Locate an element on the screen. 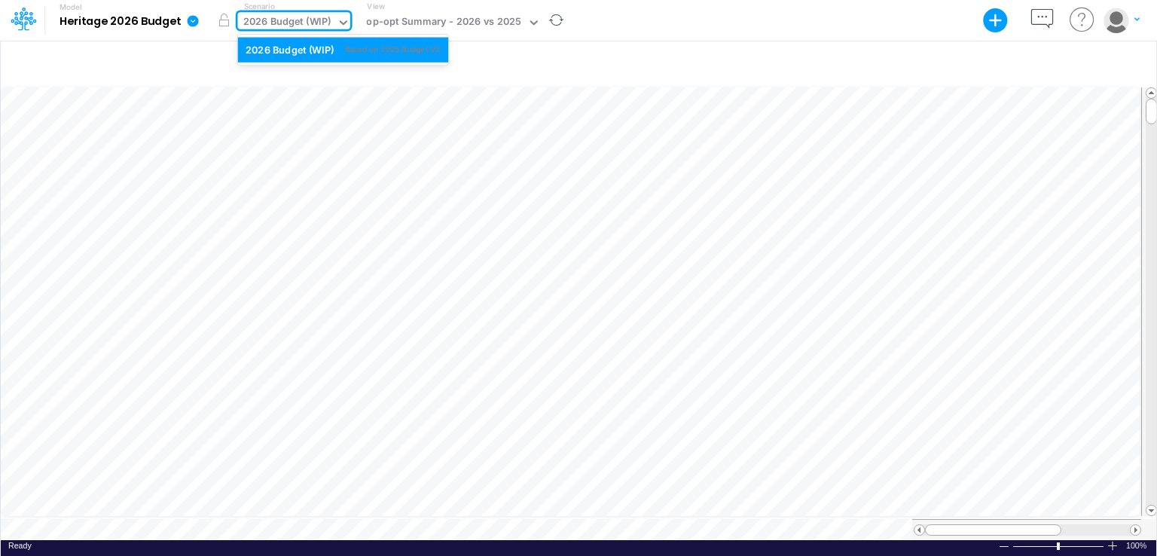  label: Model is located at coordinates (71, 8).